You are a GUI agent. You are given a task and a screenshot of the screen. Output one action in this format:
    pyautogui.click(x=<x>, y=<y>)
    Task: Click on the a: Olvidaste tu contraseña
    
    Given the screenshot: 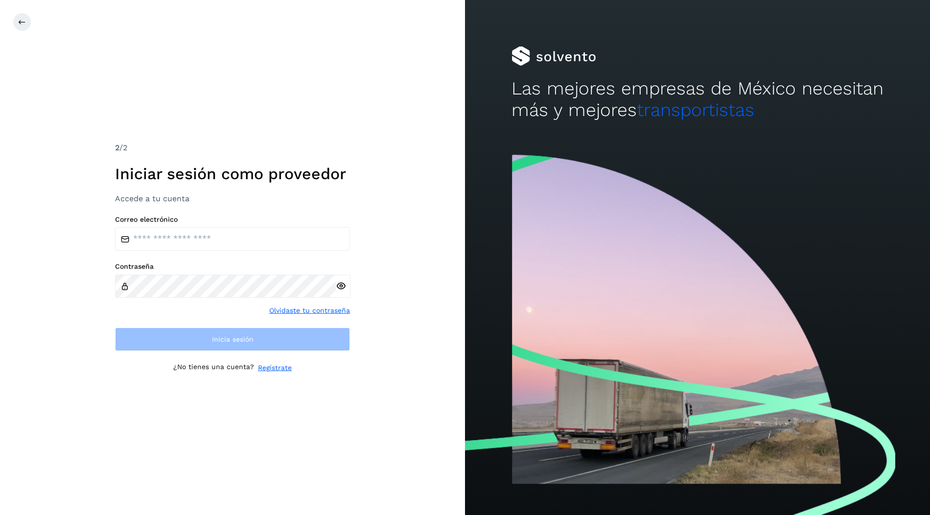 What is the action you would take?
    pyautogui.click(x=309, y=310)
    